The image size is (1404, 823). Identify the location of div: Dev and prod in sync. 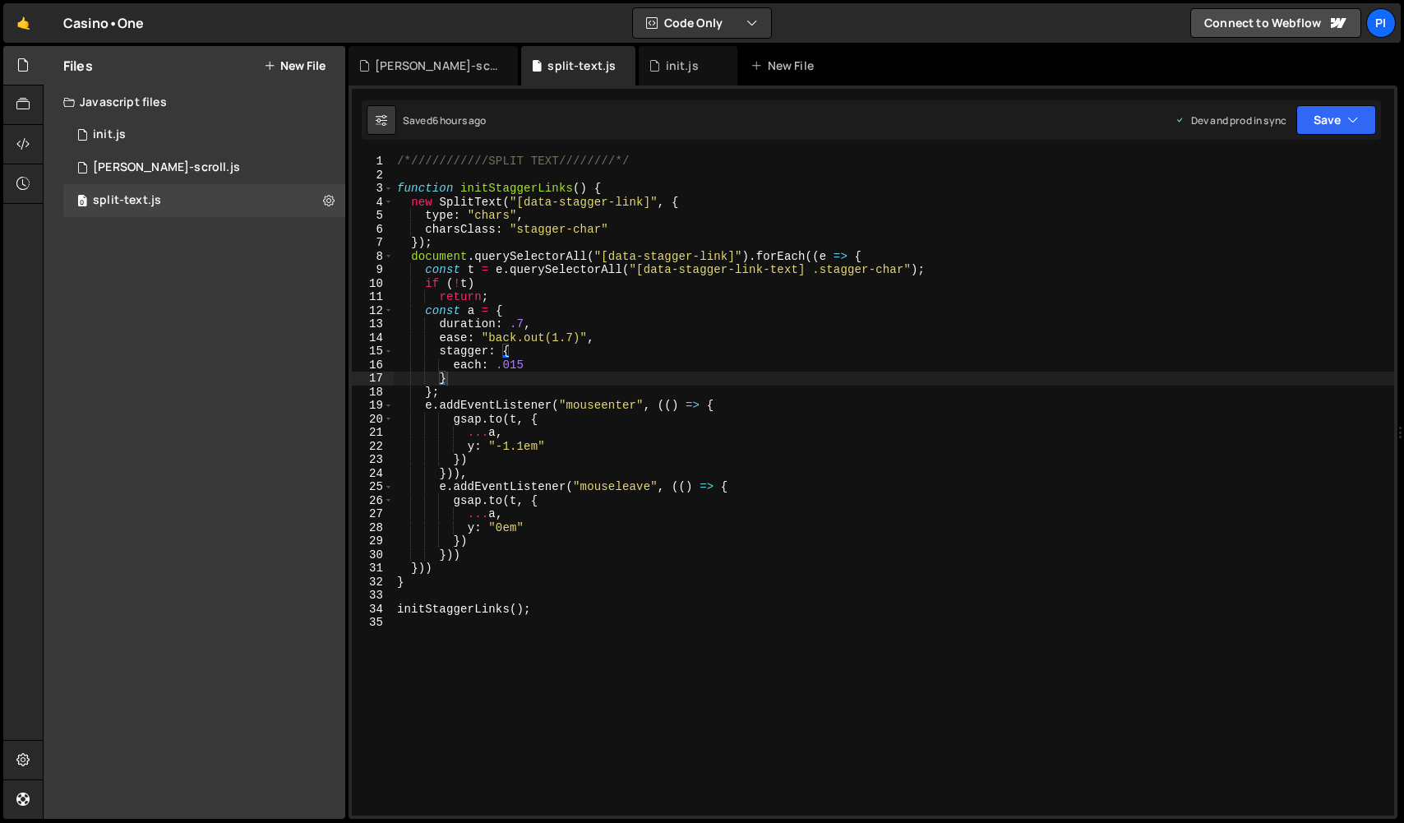
(1231, 120).